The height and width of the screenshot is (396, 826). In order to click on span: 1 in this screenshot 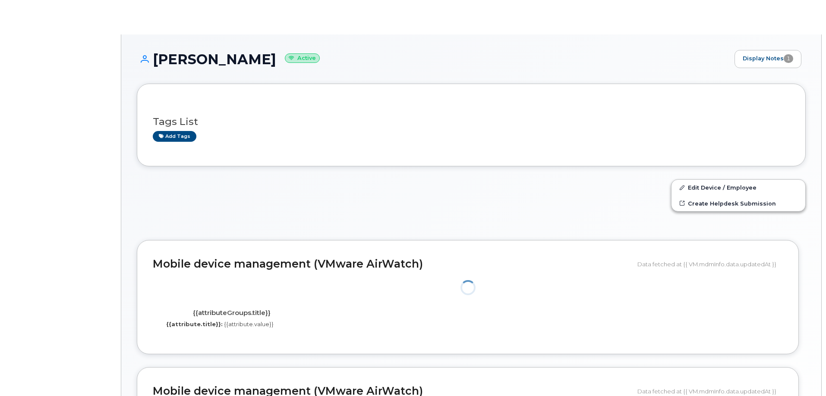, I will do `click(788, 59)`.